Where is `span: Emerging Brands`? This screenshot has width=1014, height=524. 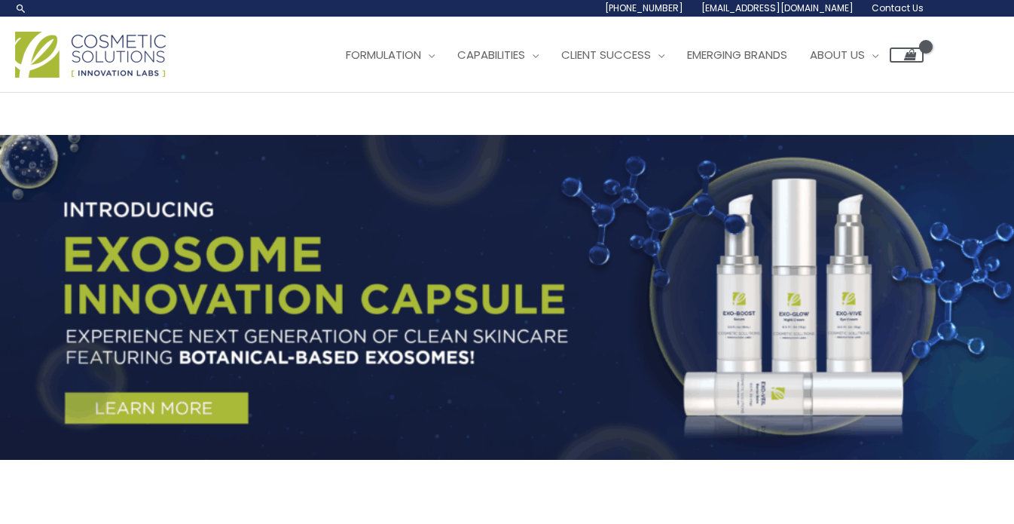
span: Emerging Brands is located at coordinates (737, 54).